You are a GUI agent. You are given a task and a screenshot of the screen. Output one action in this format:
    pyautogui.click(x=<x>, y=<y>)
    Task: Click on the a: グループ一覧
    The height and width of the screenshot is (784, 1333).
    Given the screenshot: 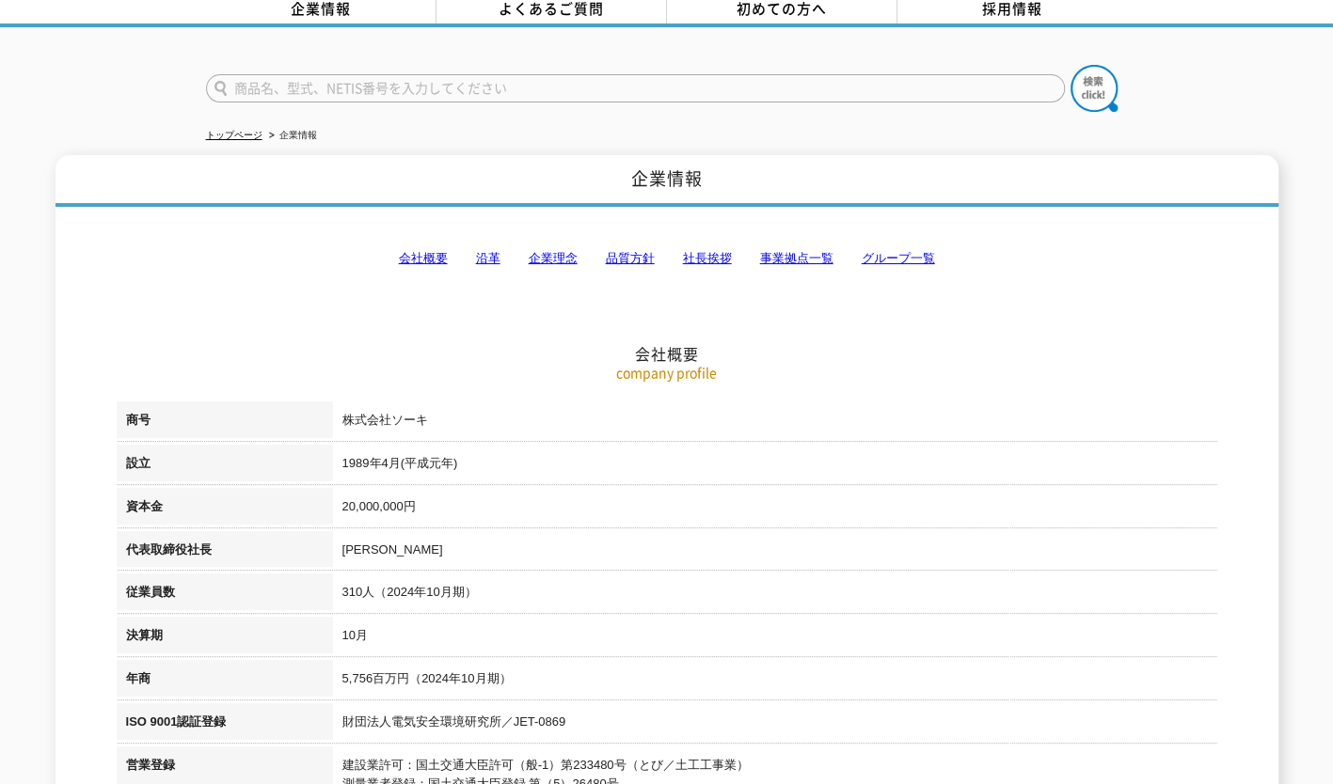 What is the action you would take?
    pyautogui.click(x=898, y=258)
    